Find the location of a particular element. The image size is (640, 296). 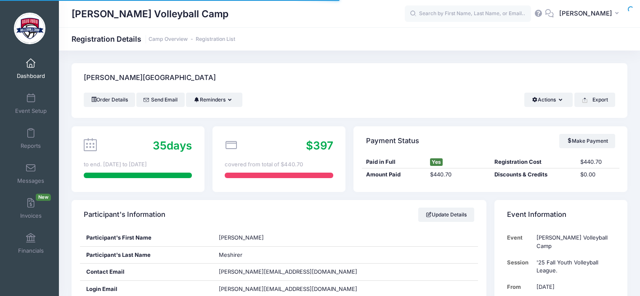

a: Registration List is located at coordinates (215, 39).